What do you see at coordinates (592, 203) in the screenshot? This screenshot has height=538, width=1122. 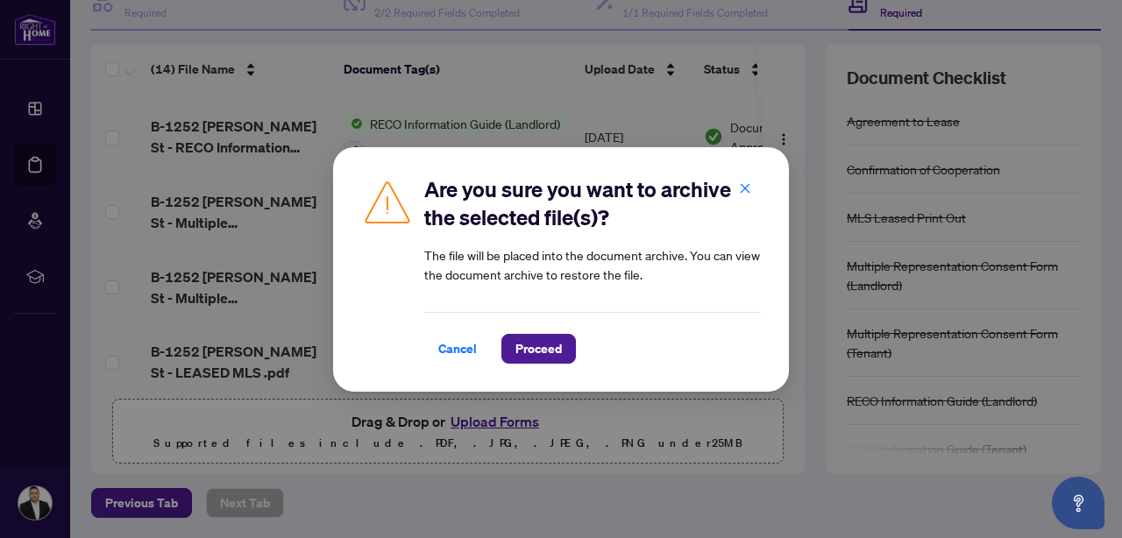 I see `h2: Are you sure you want to archive the selected file(s)?` at bounding box center [592, 203].